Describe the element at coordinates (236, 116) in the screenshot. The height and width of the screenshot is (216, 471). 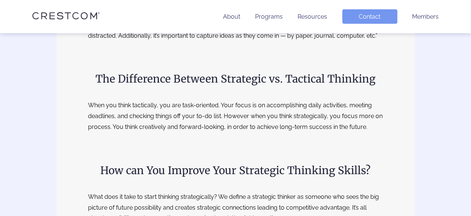
I see `p: When you think tactically, you are task-oriented. Your focus is on accomplishing daily activities...` at that location.